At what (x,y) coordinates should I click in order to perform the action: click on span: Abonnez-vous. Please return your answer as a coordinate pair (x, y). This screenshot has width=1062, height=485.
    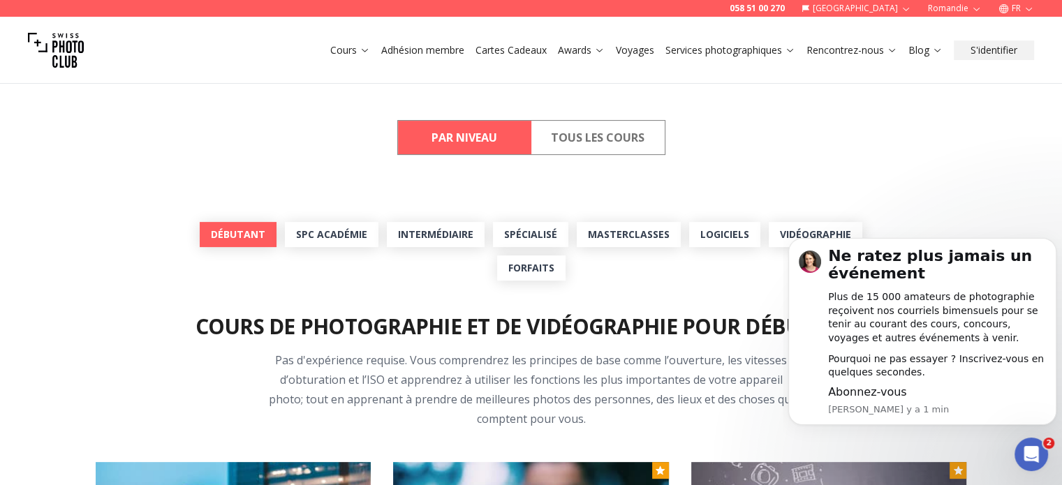
    Looking at the image, I should click on (84, 175).